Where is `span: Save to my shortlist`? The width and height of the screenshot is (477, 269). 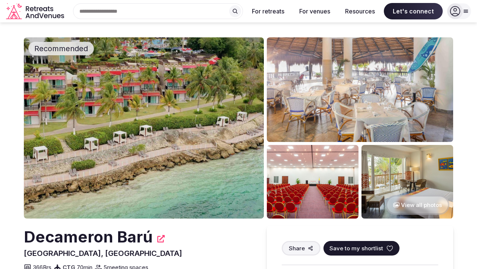
span: Save to my shortlist is located at coordinates (357, 248).